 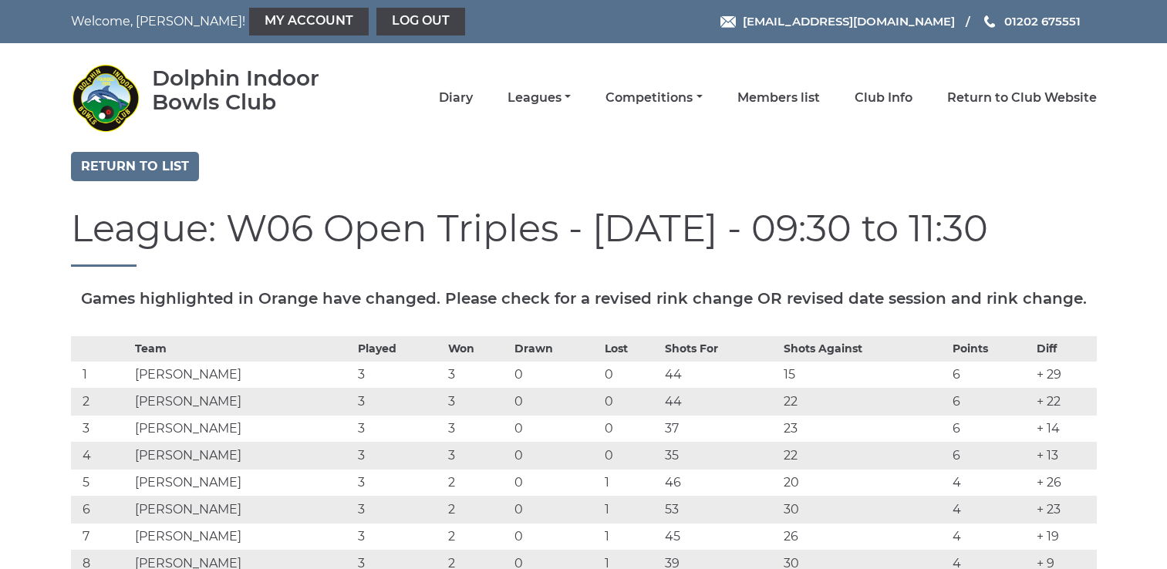 I want to click on a: Leagues, so click(x=539, y=98).